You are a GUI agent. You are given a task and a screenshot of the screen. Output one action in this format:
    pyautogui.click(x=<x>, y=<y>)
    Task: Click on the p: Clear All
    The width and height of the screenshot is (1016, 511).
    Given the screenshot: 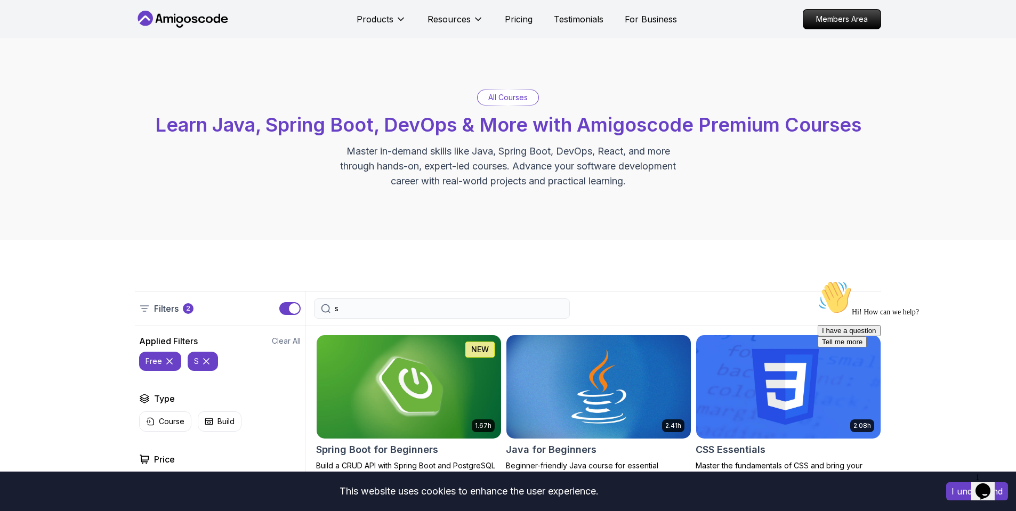 What is the action you would take?
    pyautogui.click(x=286, y=341)
    